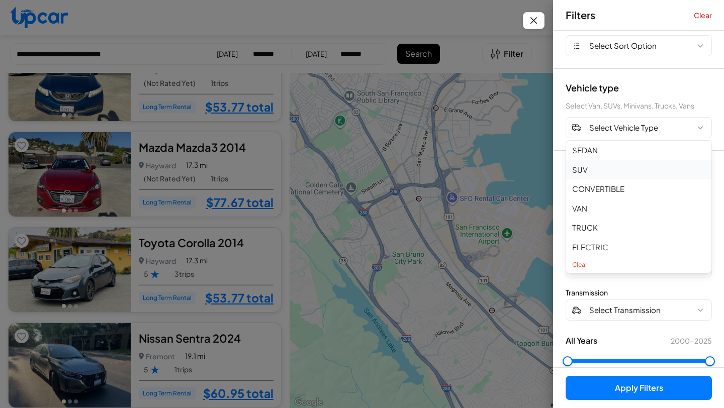 The image size is (724, 408). Describe the element at coordinates (639, 228) in the screenshot. I see `button: TRUCK` at that location.